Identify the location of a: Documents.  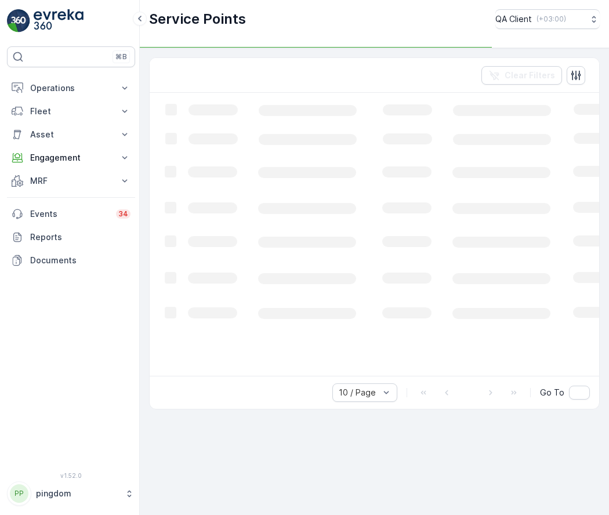
(71, 260).